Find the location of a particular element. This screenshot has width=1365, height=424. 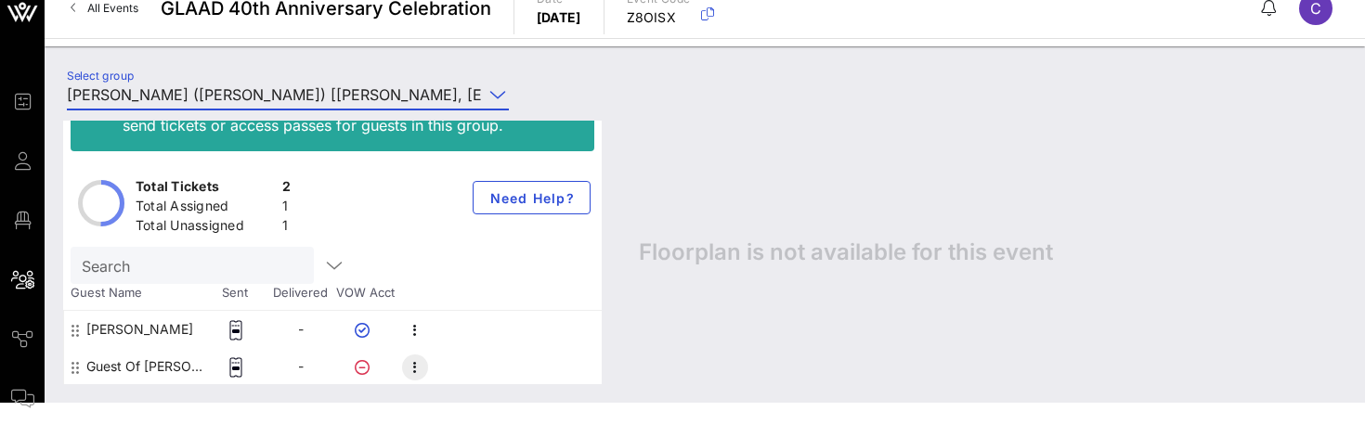

span: Sent is located at coordinates (235, 293).